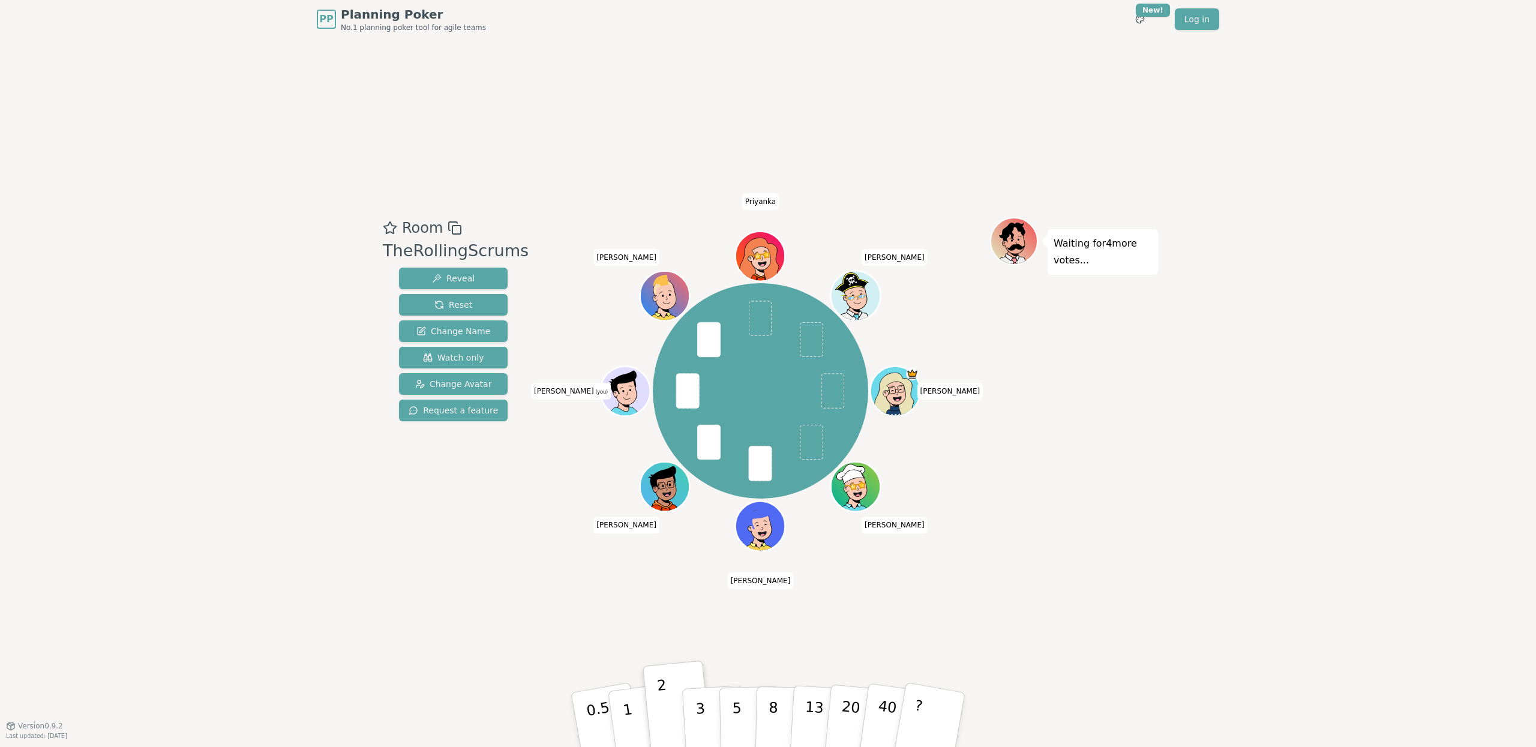 Image resolution: width=1536 pixels, height=747 pixels. I want to click on p: Waiting for 4 more votes..., so click(1103, 252).